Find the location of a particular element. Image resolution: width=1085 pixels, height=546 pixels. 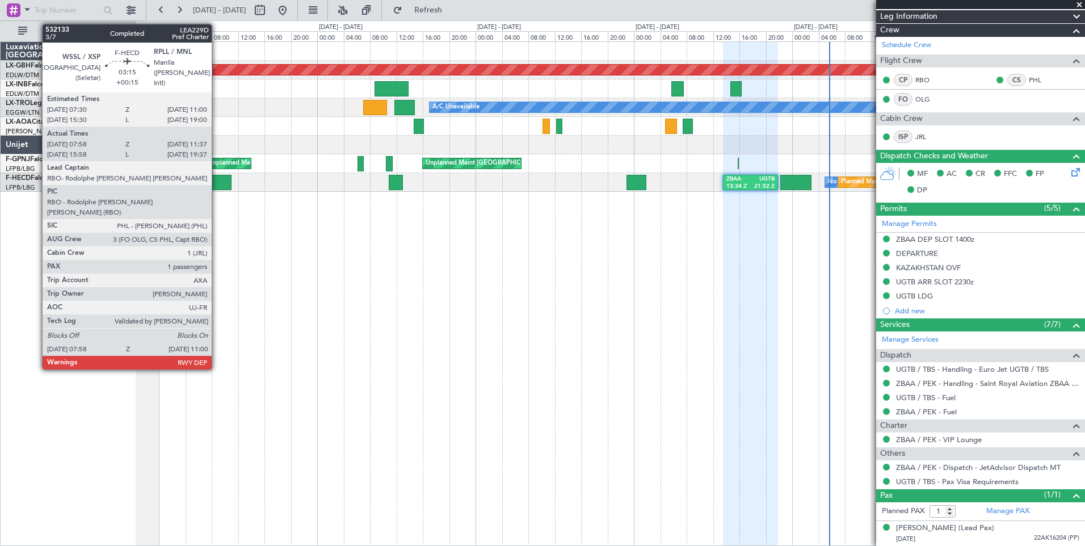

span: Refresh is located at coordinates (429, 10).